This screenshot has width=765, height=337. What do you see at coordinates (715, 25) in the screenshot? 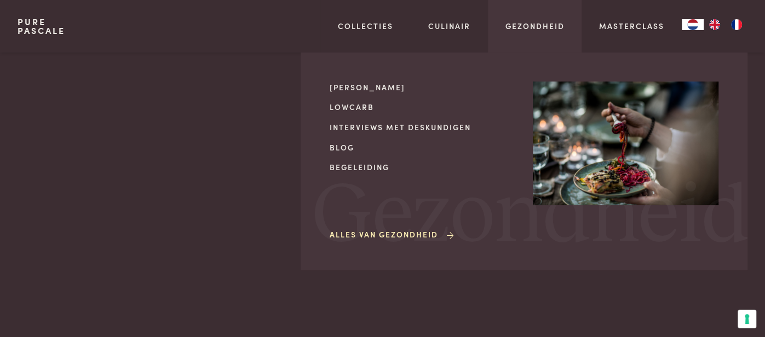
I see `aside: Language selected: Nederlands` at bounding box center [715, 25].